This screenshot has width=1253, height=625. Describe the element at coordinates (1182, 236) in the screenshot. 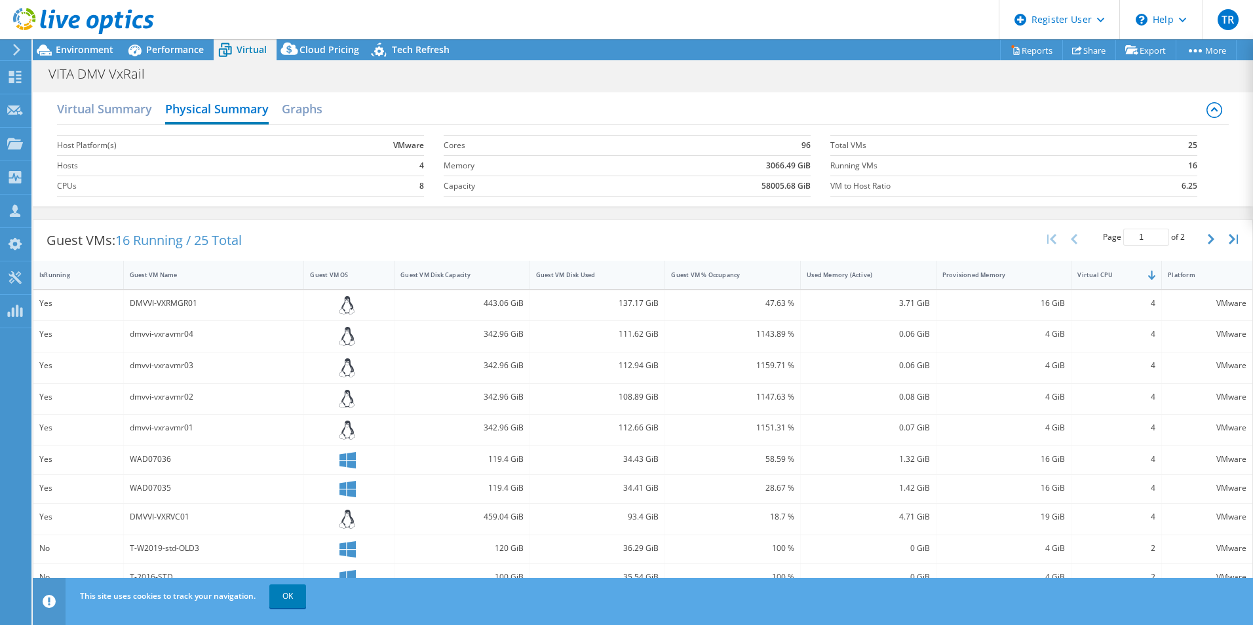

I see `span: 2` at that location.